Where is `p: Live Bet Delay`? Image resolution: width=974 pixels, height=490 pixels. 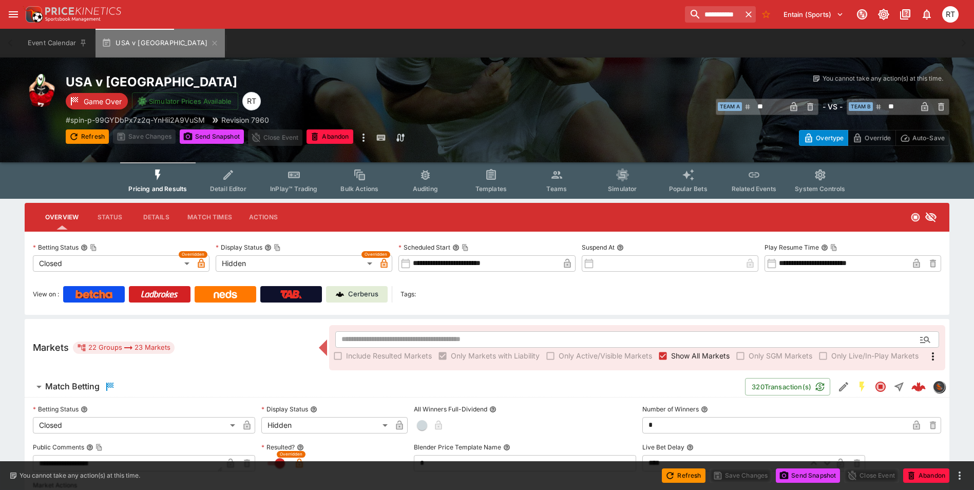 p: Live Bet Delay is located at coordinates (664, 447).